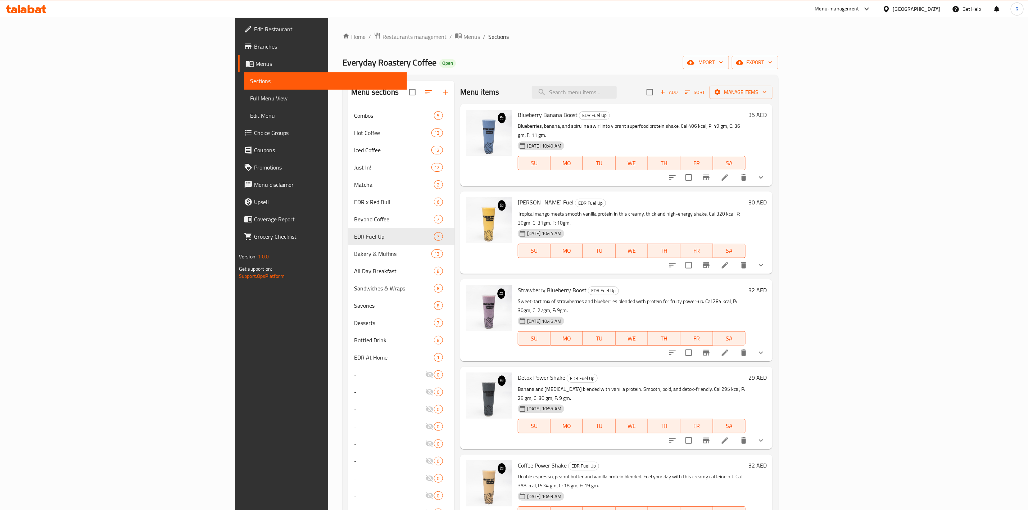  I want to click on span: Blueberry Banana Boost, so click(548, 115).